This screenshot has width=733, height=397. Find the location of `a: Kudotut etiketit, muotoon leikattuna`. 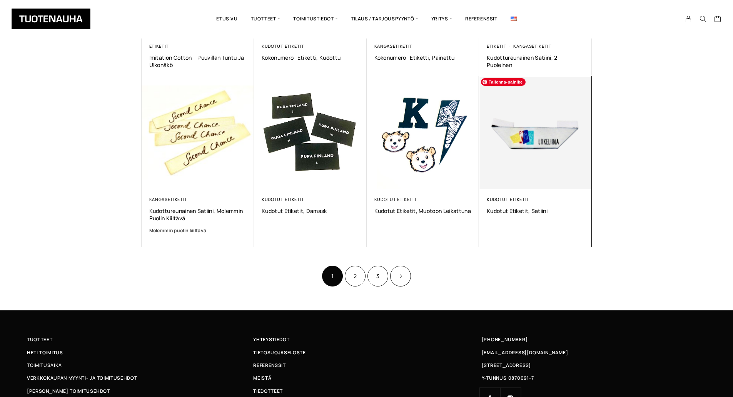

a: Kudotut etiketit, muotoon leikattuna is located at coordinates (423, 210).